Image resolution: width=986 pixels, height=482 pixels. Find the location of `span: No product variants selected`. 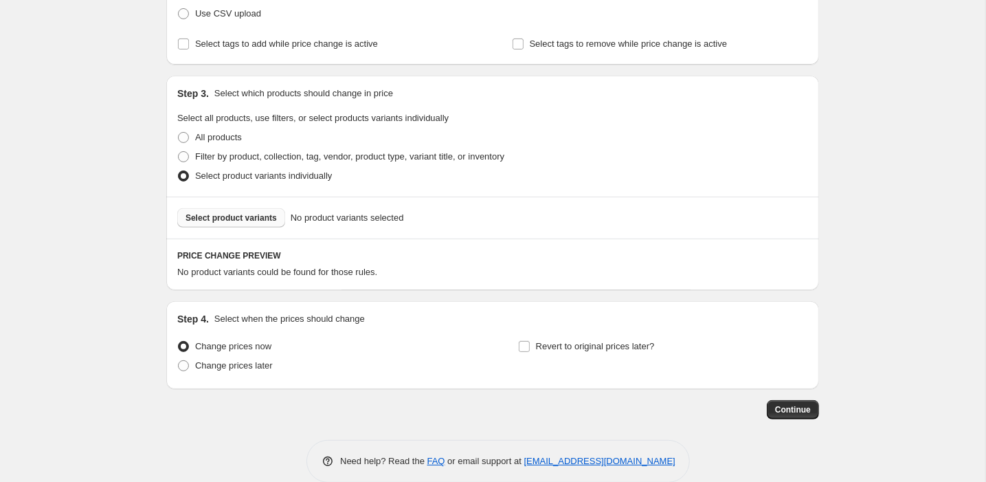

span: No product variants selected is located at coordinates (347, 218).